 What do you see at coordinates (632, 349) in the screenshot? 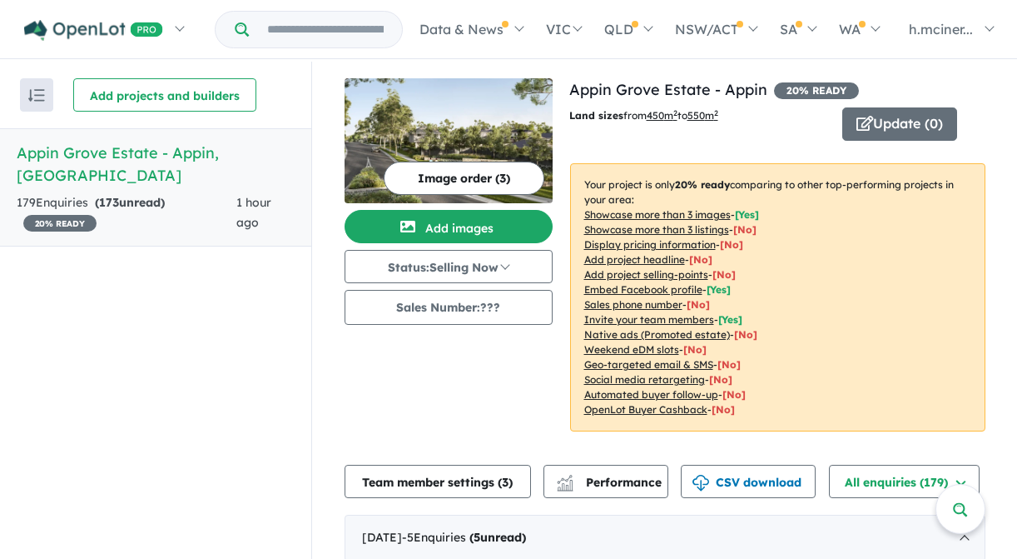
I see `u: Weekend eDM slots` at bounding box center [632, 349].